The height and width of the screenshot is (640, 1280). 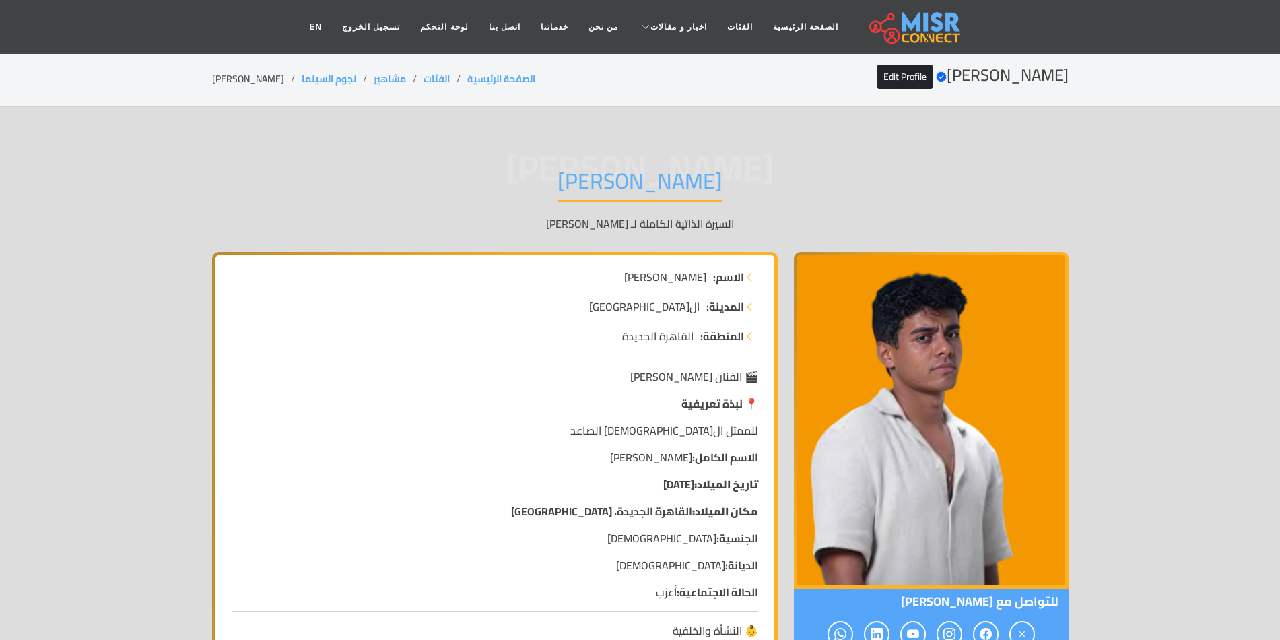 What do you see at coordinates (725, 457) in the screenshot?
I see `strong: الاسم الكامل:` at bounding box center [725, 457].